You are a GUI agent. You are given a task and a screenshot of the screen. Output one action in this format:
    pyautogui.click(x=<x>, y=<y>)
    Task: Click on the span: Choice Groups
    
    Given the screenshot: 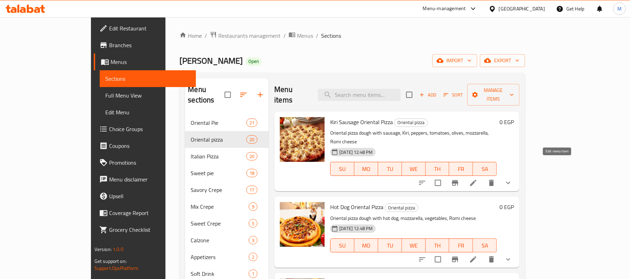 What is the action you would take?
    pyautogui.click(x=150, y=129)
    